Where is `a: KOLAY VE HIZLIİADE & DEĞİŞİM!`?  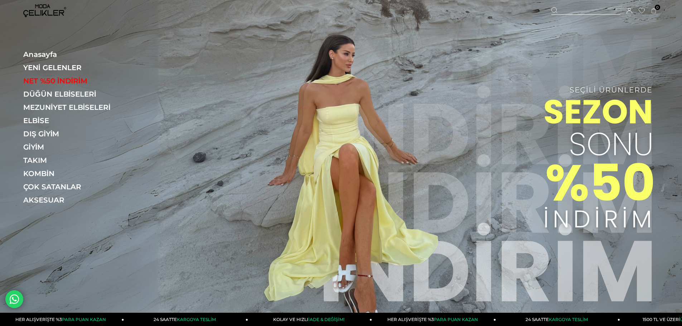
a: KOLAY VE HIZLIİADE & DEĞİŞİM! is located at coordinates (310, 319).